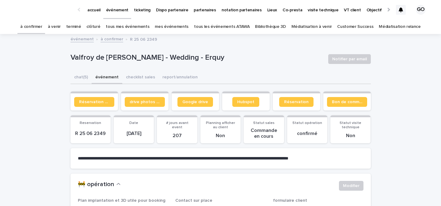 The image size is (441, 206). Describe the element at coordinates (399, 27) in the screenshot. I see `a: Médiatisation relance` at that location.